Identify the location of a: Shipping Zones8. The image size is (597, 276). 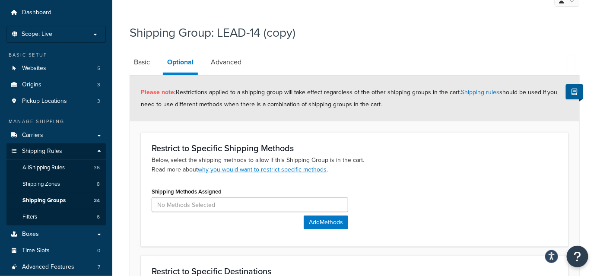
(56, 184).